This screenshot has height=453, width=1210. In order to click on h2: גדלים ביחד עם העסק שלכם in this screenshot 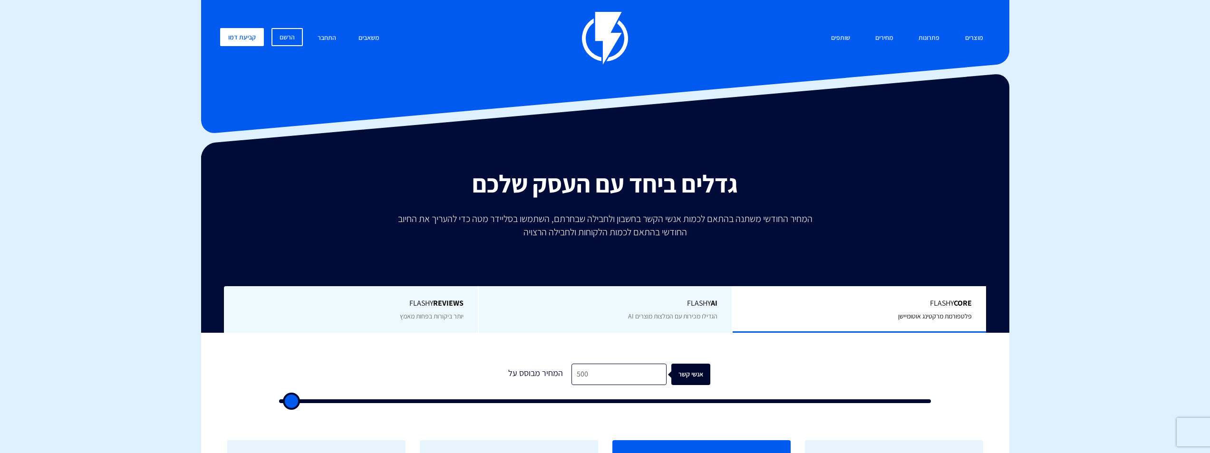, I will do `click(605, 183)`.